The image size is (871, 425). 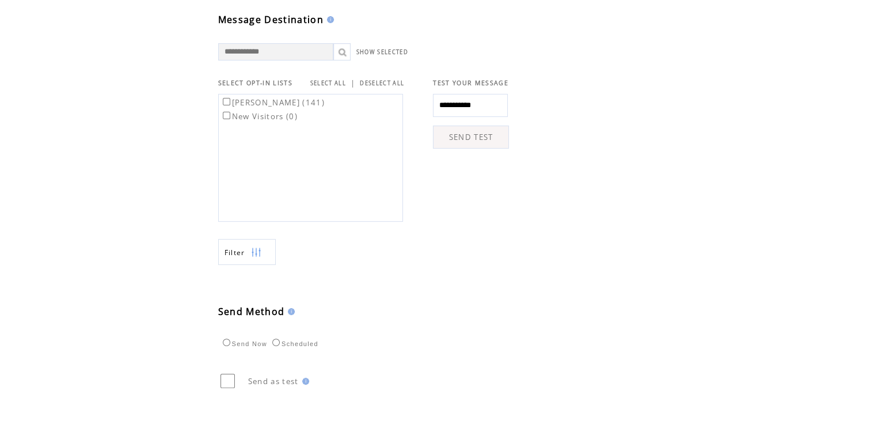 I want to click on a: Filter, so click(x=247, y=252).